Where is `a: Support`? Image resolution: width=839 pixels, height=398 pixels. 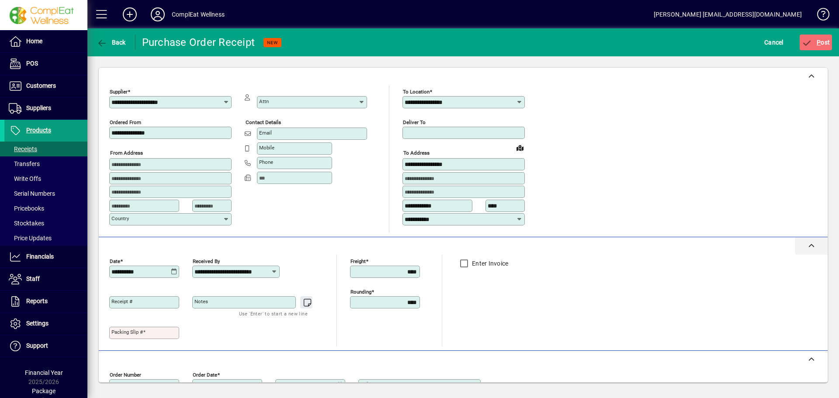
a: Support is located at coordinates (46, 346).